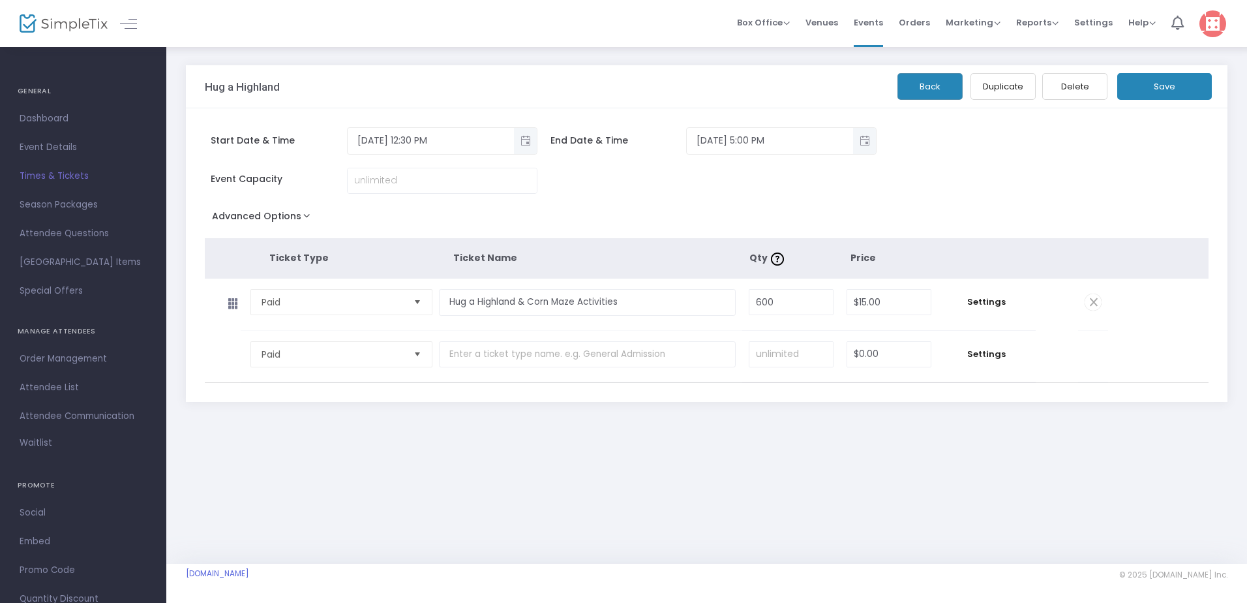 The image size is (1247, 603). What do you see at coordinates (83, 387) in the screenshot?
I see `span: Attendee List` at bounding box center [83, 387].